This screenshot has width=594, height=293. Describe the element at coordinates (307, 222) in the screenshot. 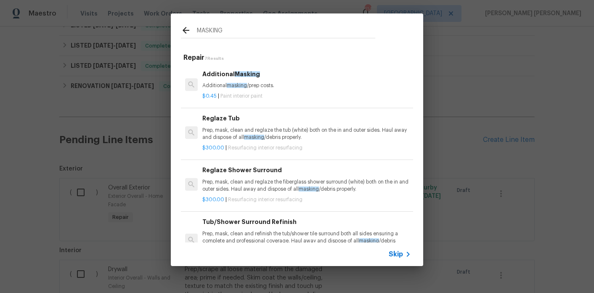

I see `h6: Tub/Shower Surround Refinish` at that location.